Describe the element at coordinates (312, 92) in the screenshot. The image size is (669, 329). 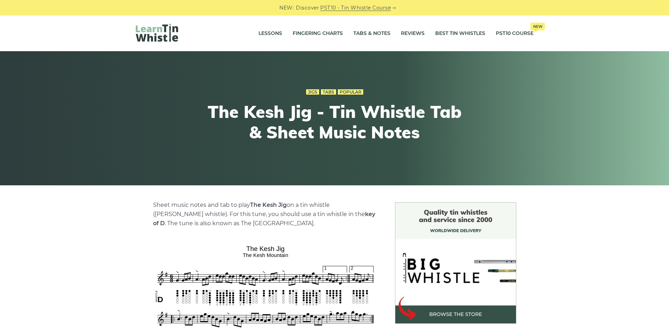
I see `a: Jigs` at that location.